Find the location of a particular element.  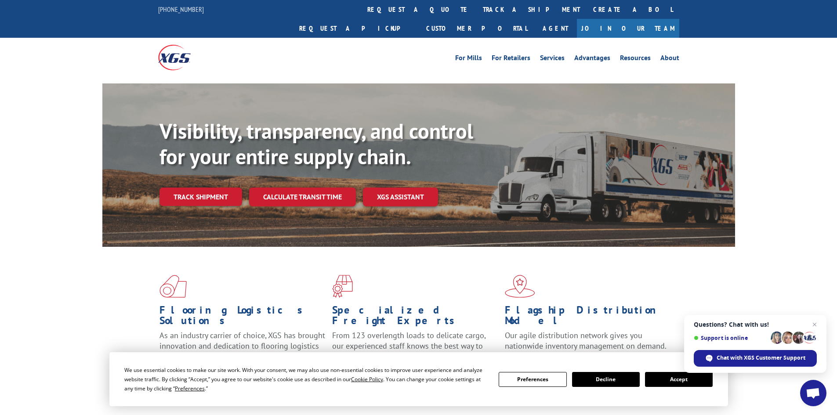

img: xgs-icon-focused-on-flooring-red is located at coordinates (342, 287).